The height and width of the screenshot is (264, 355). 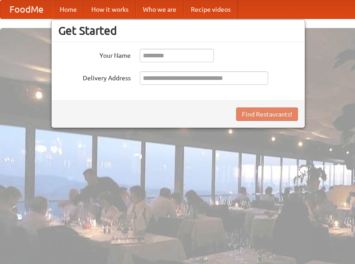 I want to click on h3: Get Started, so click(x=178, y=31).